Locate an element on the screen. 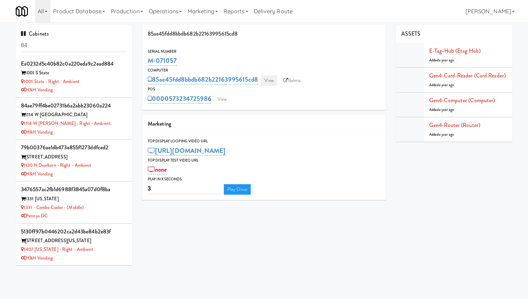 This screenshot has height=299, width=528. a: E-tag-hub (Etag Hub) is located at coordinates (455, 51).